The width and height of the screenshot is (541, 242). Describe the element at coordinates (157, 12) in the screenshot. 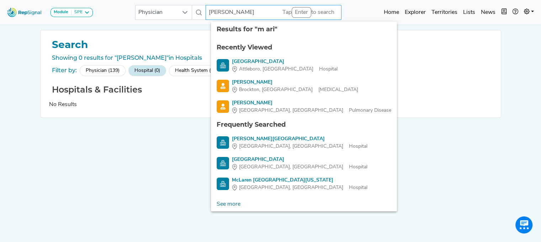

I see `span: Physician` at that location.